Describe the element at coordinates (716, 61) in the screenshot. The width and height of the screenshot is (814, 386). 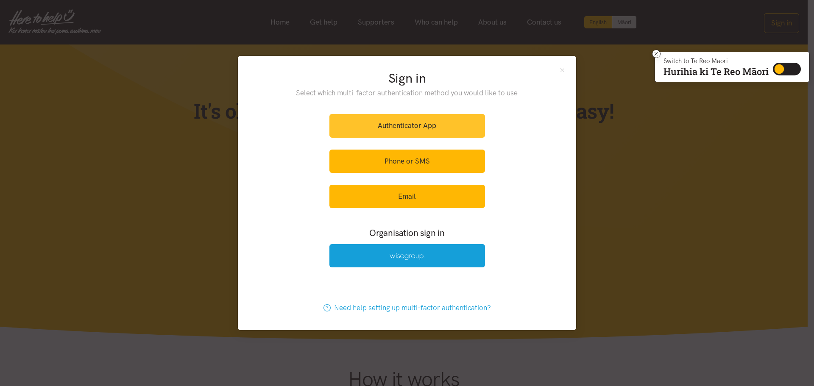
I see `p: Switch to Te Reo Māori` at that location.